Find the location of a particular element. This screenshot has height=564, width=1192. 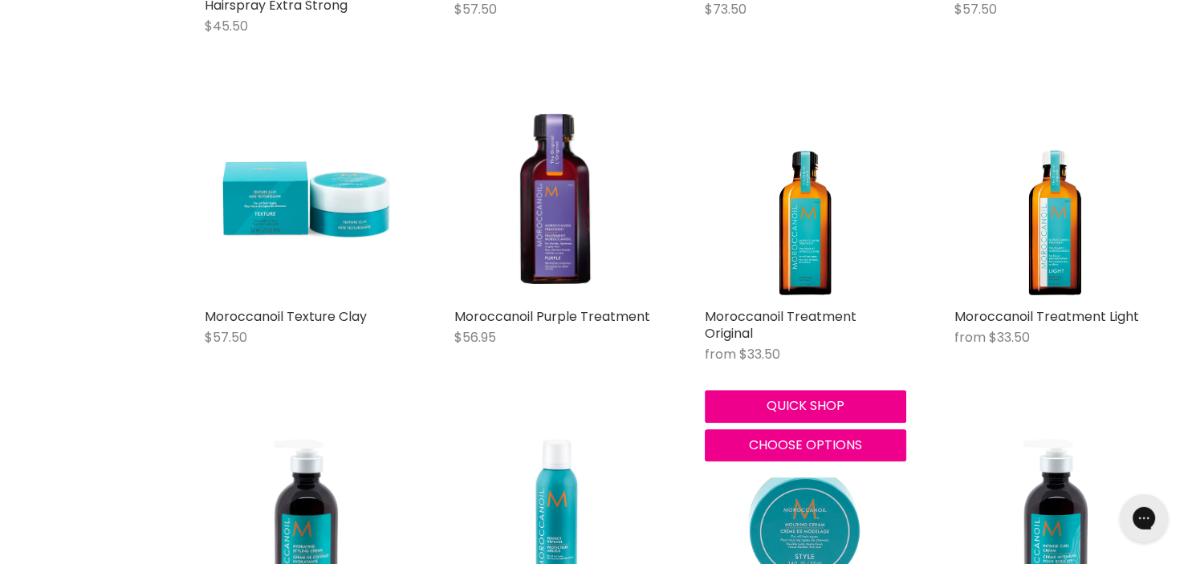

span: $57.50 is located at coordinates (226, 337).